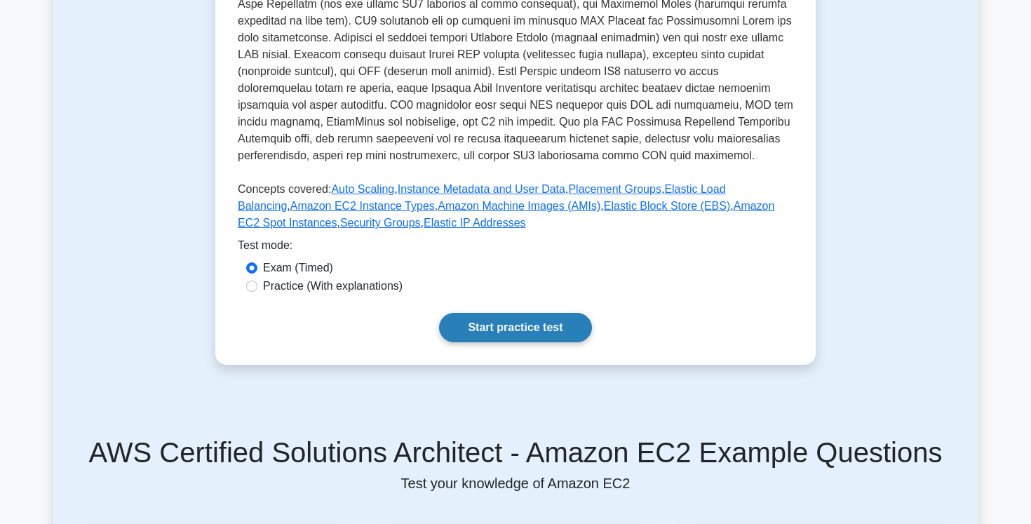 This screenshot has height=524, width=1031. Describe the element at coordinates (516, 483) in the screenshot. I see `p: Test your knowledge of Amazon EC2` at that location.